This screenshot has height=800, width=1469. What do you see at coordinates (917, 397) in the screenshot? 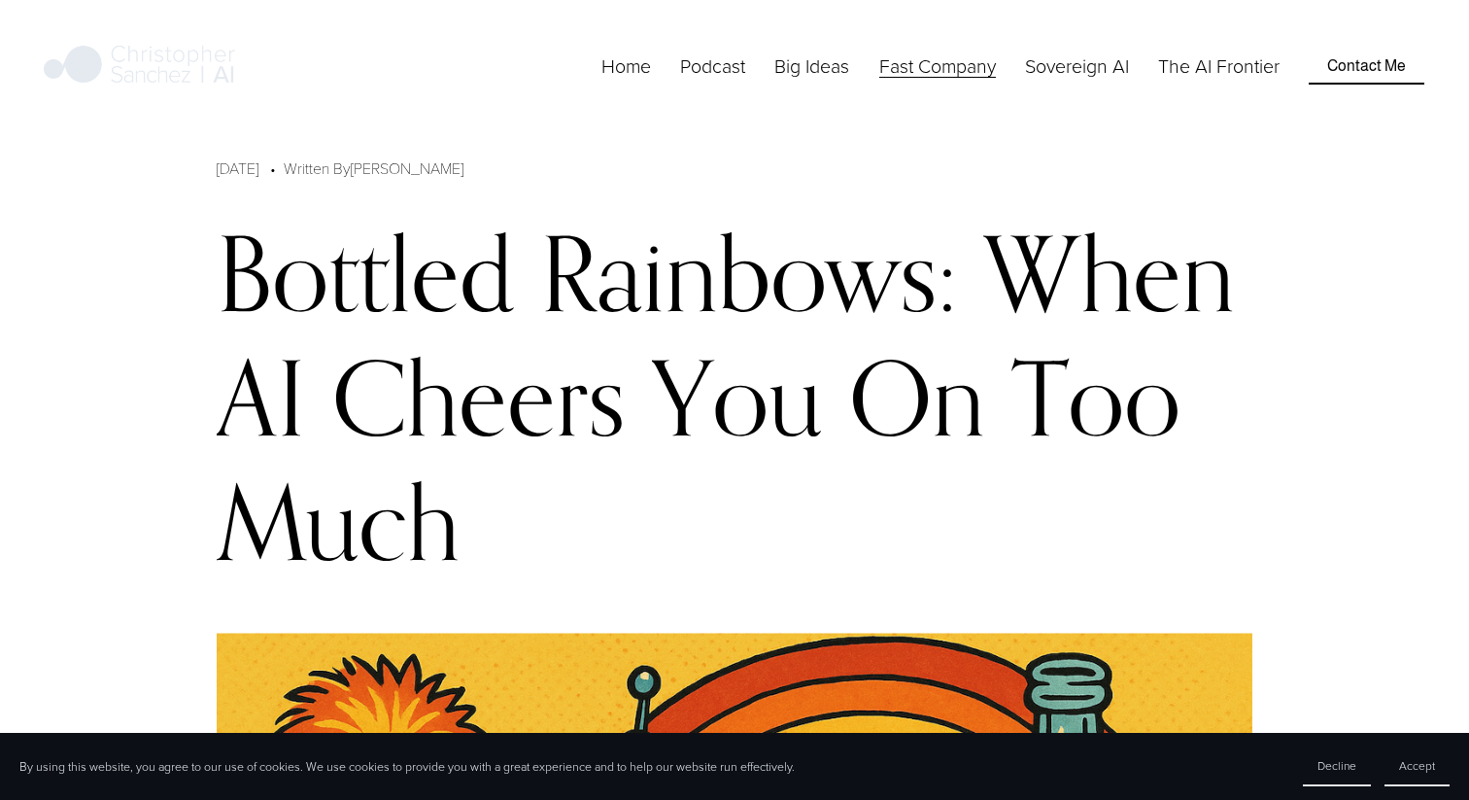
I see `div: On` at bounding box center [917, 397].